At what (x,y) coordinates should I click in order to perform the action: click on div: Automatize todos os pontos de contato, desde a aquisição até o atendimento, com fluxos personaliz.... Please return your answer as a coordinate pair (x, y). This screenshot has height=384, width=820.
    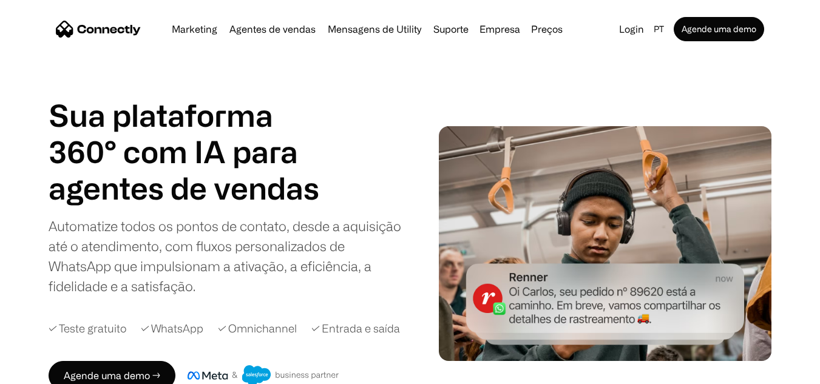
    Looking at the image, I should click on (227, 256).